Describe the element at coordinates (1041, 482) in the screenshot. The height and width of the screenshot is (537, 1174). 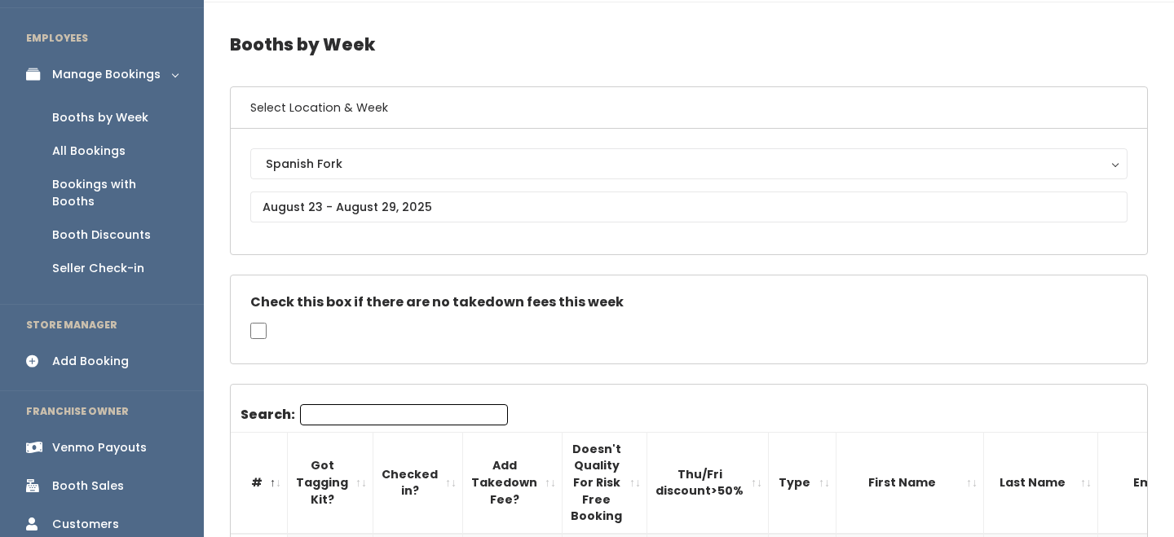
I see `th: Last Name: activate to sort column ascending` at that location.